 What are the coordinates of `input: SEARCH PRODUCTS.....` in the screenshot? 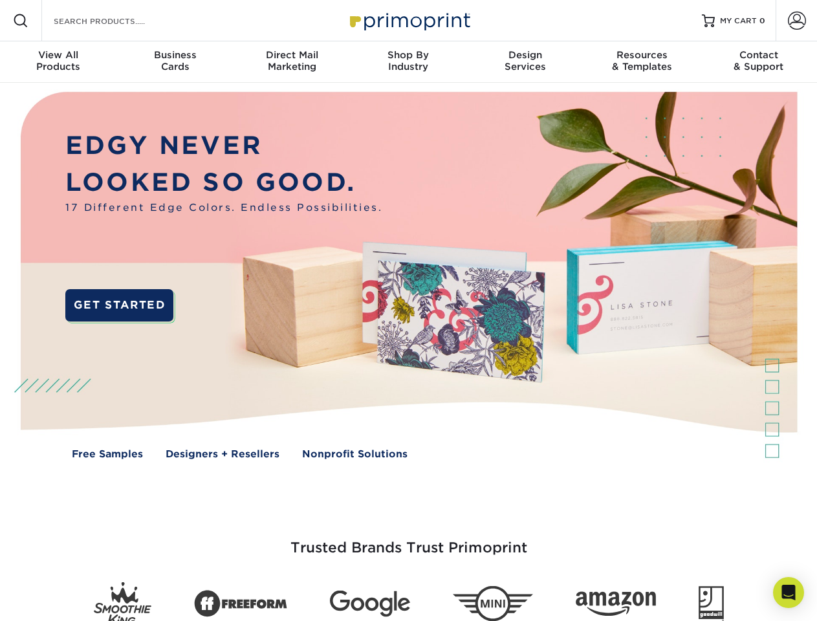 It's located at (115, 21).